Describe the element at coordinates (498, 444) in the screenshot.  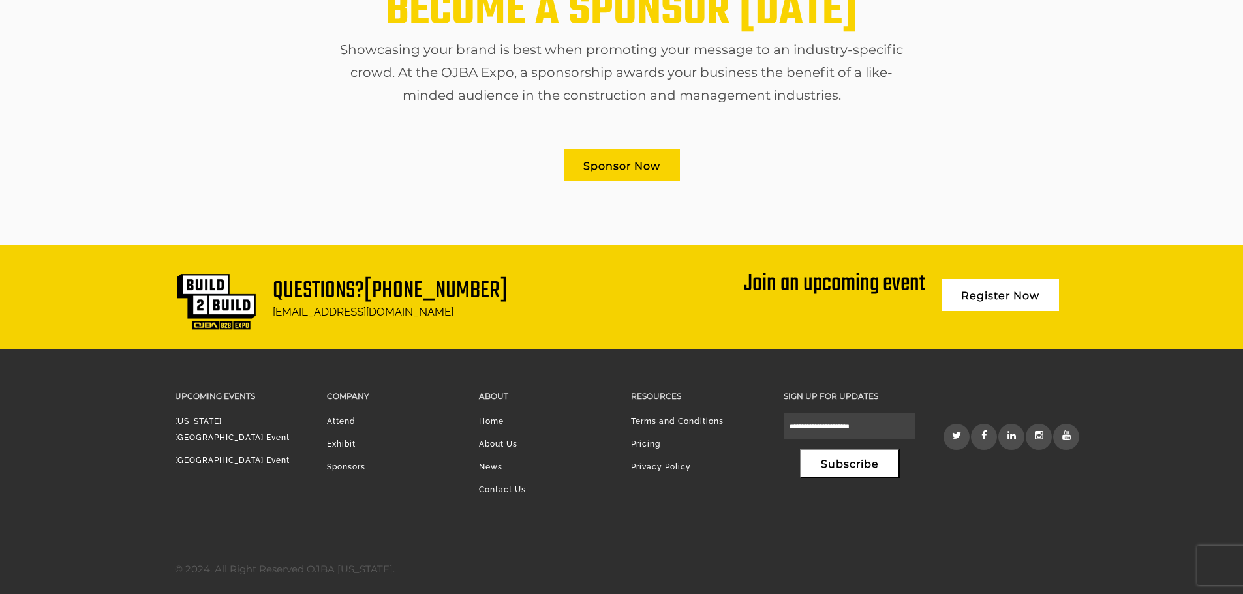
I see `a: About Us` at that location.